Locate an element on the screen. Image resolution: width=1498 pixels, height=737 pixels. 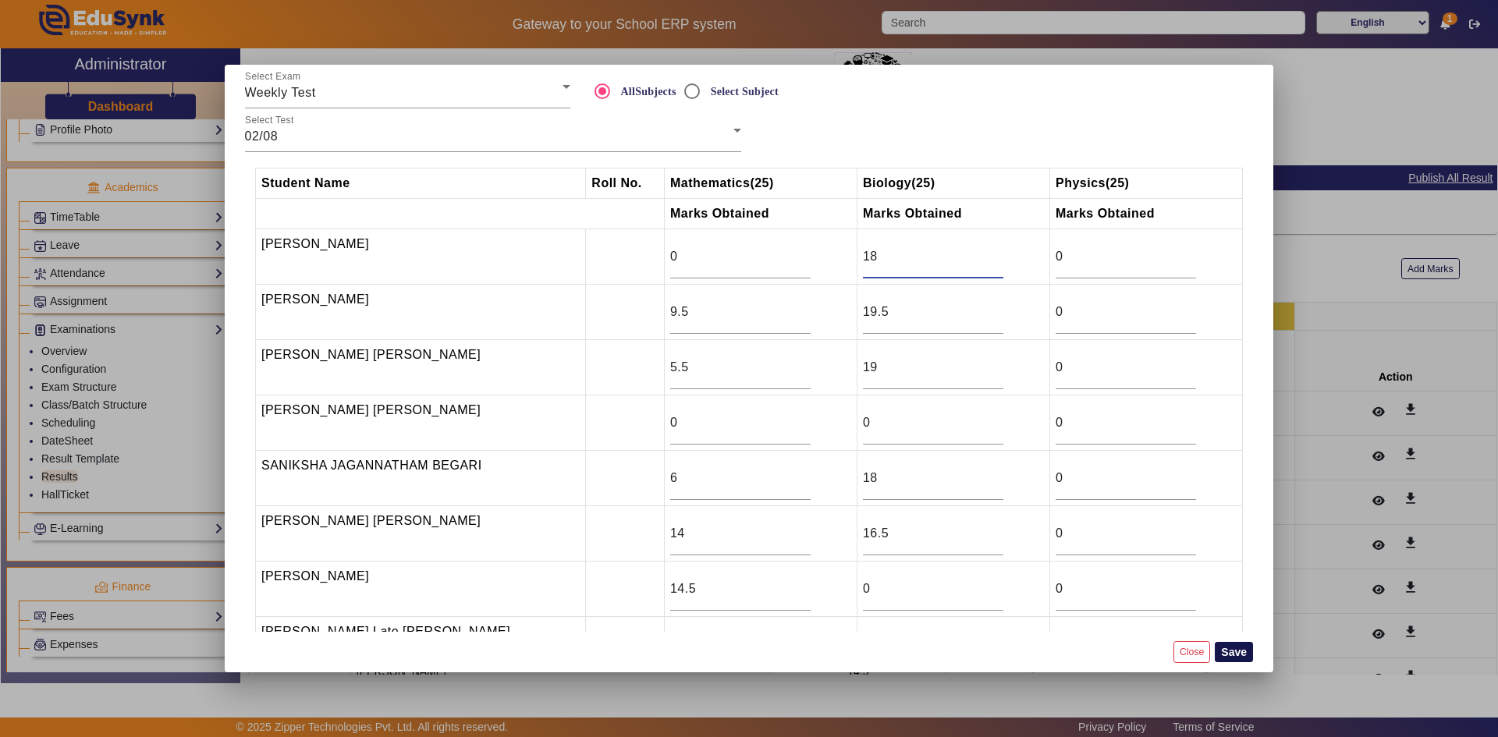
mat-label: Select Exam is located at coordinates (272, 76).